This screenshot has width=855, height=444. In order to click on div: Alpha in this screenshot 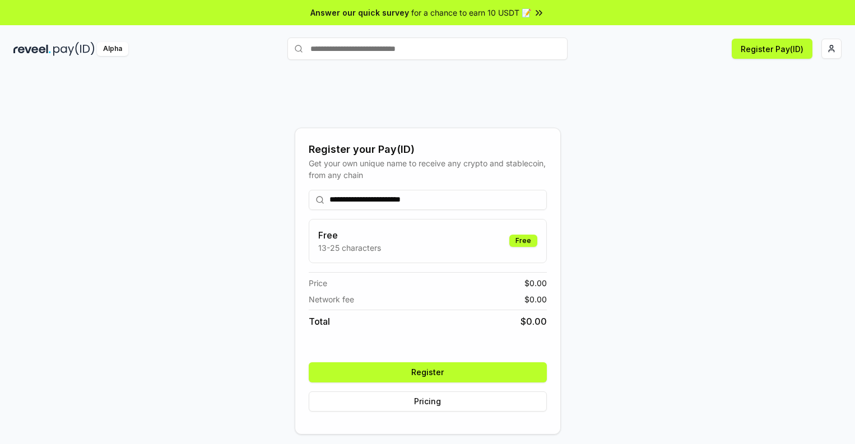, I will do `click(113, 49)`.